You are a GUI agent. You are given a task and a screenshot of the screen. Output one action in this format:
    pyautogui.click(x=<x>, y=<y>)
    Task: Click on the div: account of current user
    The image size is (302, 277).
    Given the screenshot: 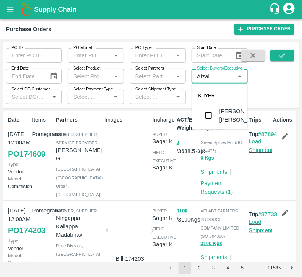 What is the action you would take?
    pyautogui.click(x=289, y=9)
    